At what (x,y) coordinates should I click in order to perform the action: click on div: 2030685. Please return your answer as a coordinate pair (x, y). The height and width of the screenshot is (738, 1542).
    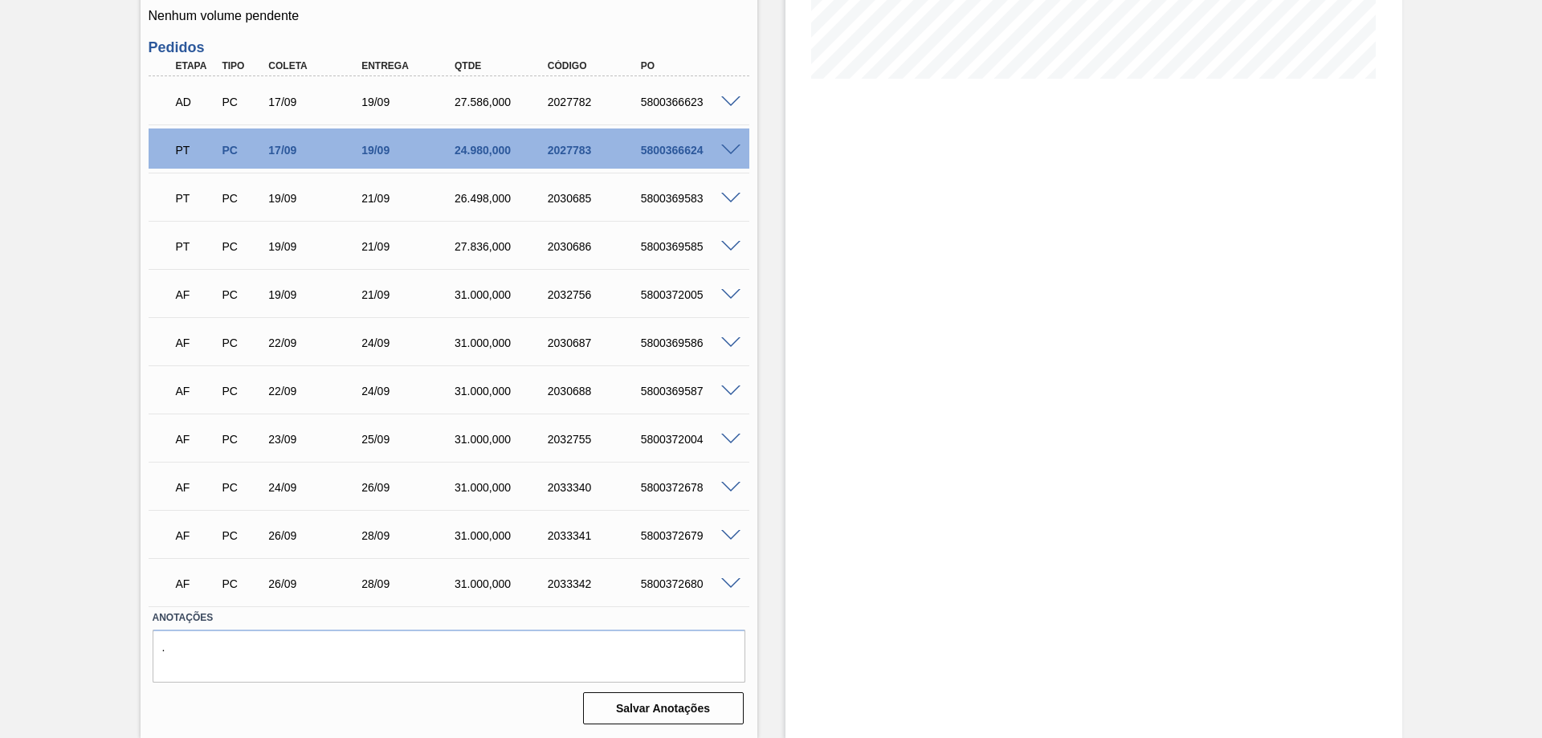
    Looking at the image, I should click on (596, 198).